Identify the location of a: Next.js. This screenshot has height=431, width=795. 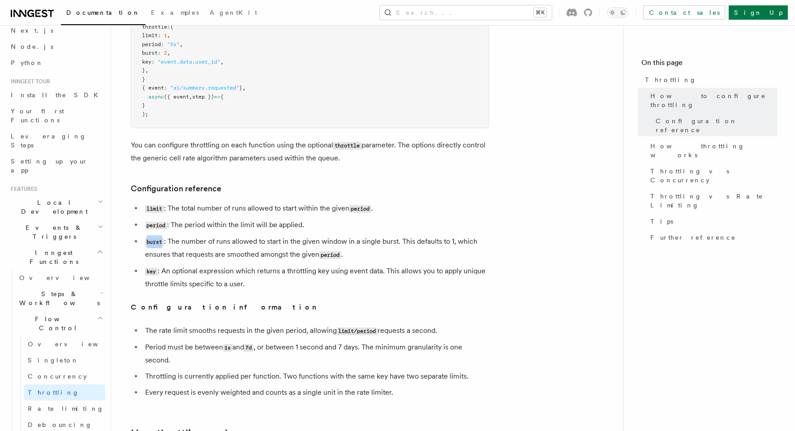
(56, 30).